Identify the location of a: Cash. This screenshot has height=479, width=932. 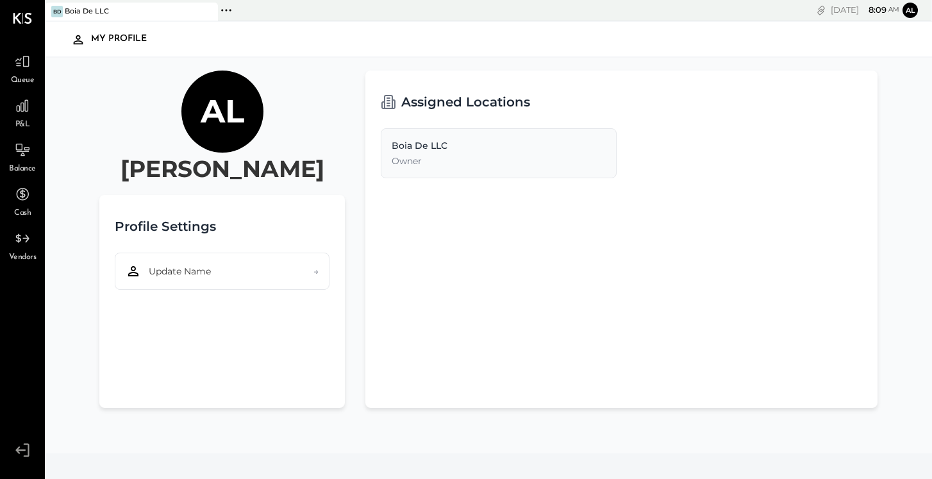
(22, 201).